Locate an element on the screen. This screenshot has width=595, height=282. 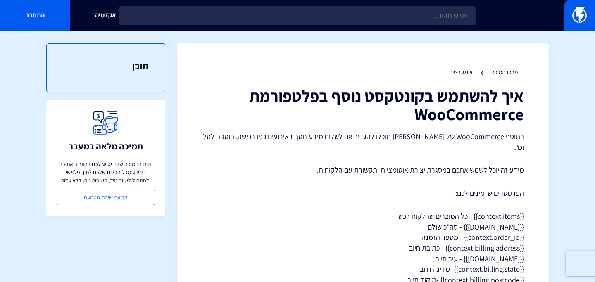
h1: איך להשתמש בקונטקסט נוסף בפלטפורמת WooCommerce is located at coordinates (363, 105).